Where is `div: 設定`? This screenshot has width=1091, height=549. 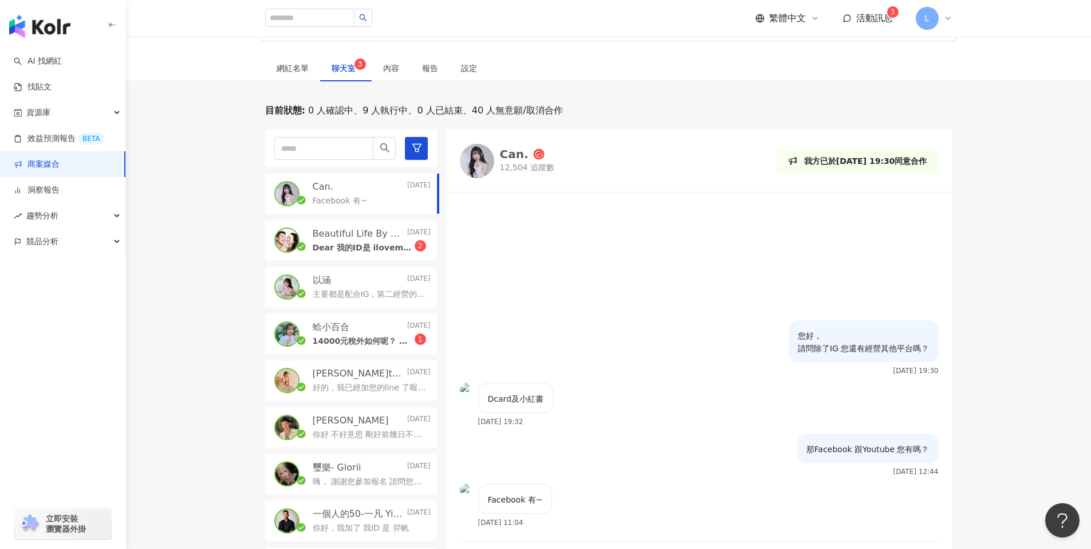 div: 設定 is located at coordinates (469, 68).